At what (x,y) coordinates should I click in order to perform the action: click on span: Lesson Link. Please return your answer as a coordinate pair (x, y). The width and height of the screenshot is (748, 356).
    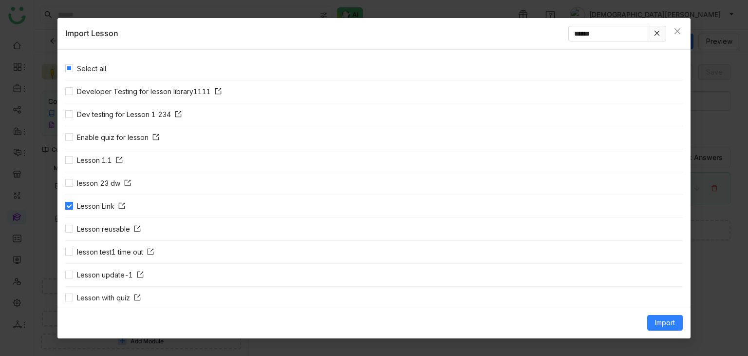
    Looking at the image, I should click on (101, 206).